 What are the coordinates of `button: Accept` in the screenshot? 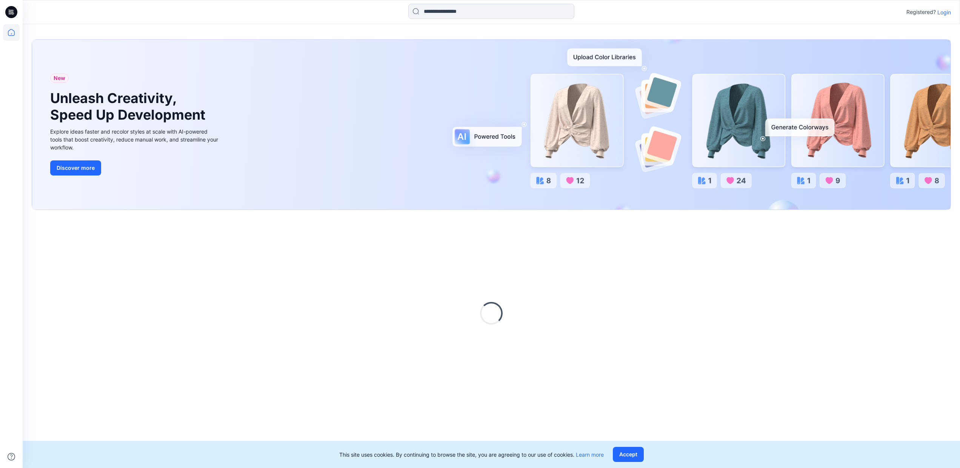 It's located at (628, 454).